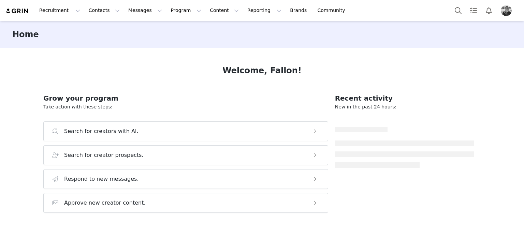 The image size is (524, 237). I want to click on img: grin logo, so click(17, 11).